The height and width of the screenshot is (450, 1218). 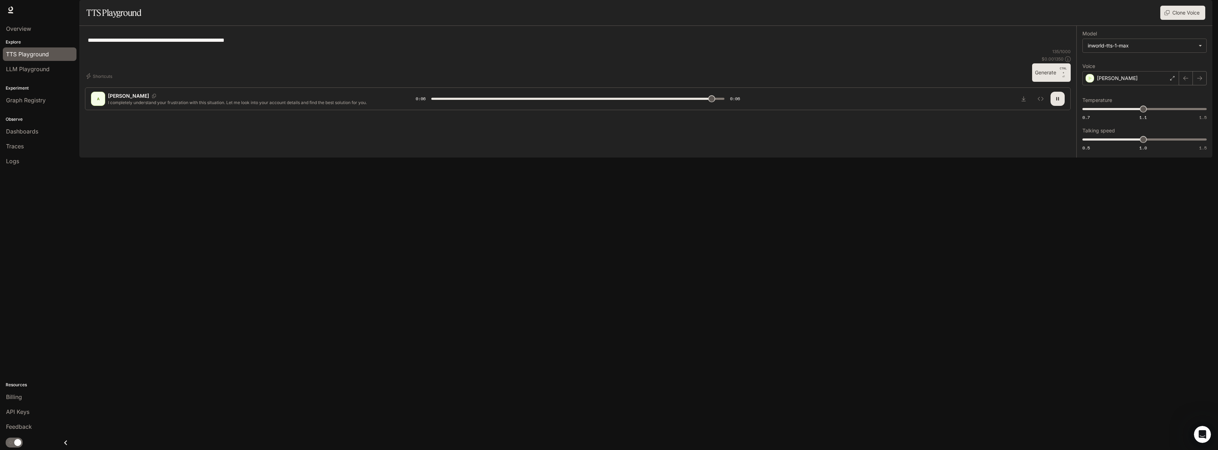 I want to click on button: Copy Voice ID, so click(x=154, y=96).